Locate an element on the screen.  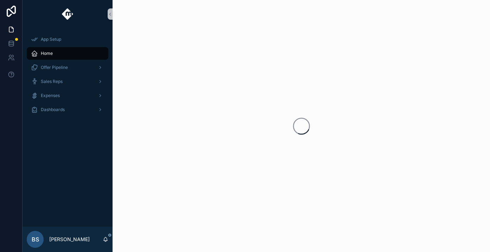
img: App logo is located at coordinates (68, 14).